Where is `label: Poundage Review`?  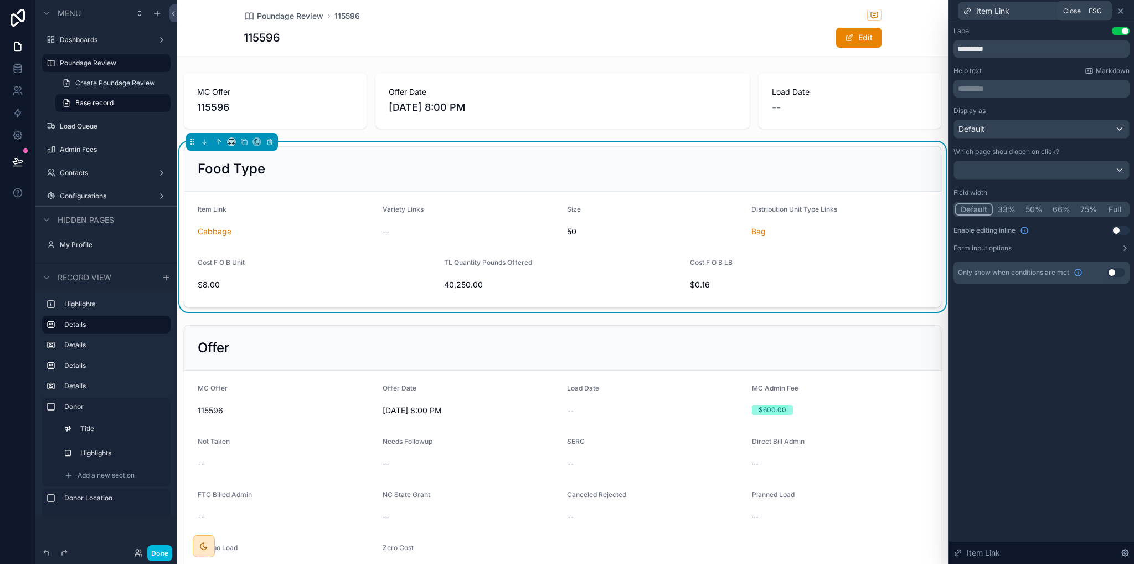 label: Poundage Review is located at coordinates (112, 63).